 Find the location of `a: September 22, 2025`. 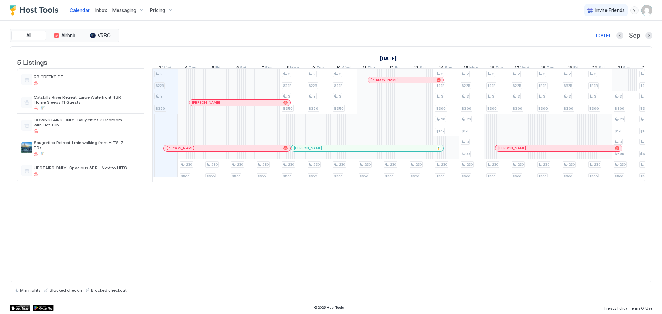

a: September 22, 2025 is located at coordinates (649, 68).